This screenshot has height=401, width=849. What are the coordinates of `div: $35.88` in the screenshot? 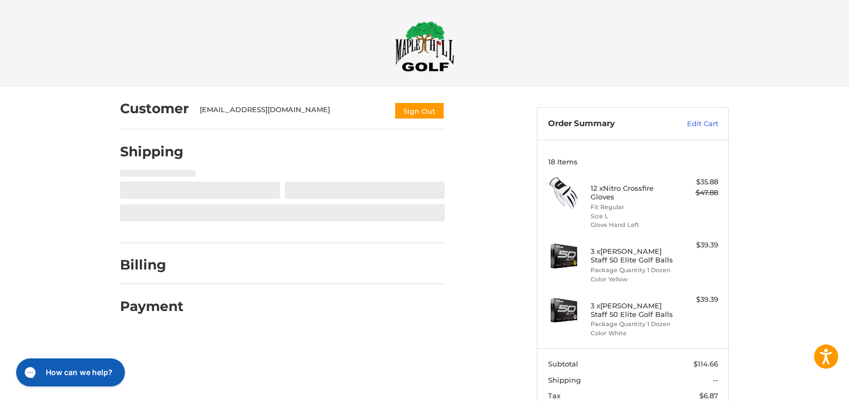 It's located at (697, 182).